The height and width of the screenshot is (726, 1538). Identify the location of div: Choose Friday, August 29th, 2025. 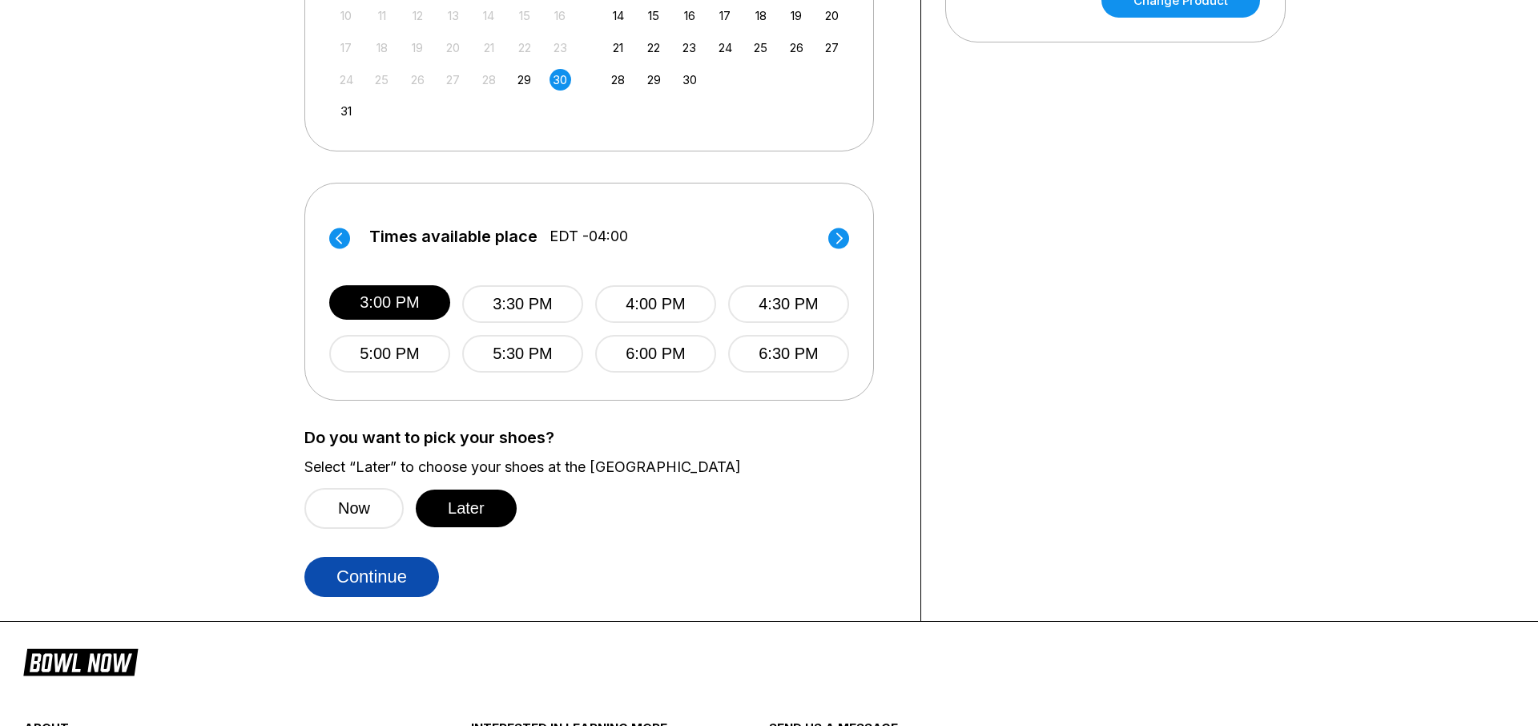
(524, 79).